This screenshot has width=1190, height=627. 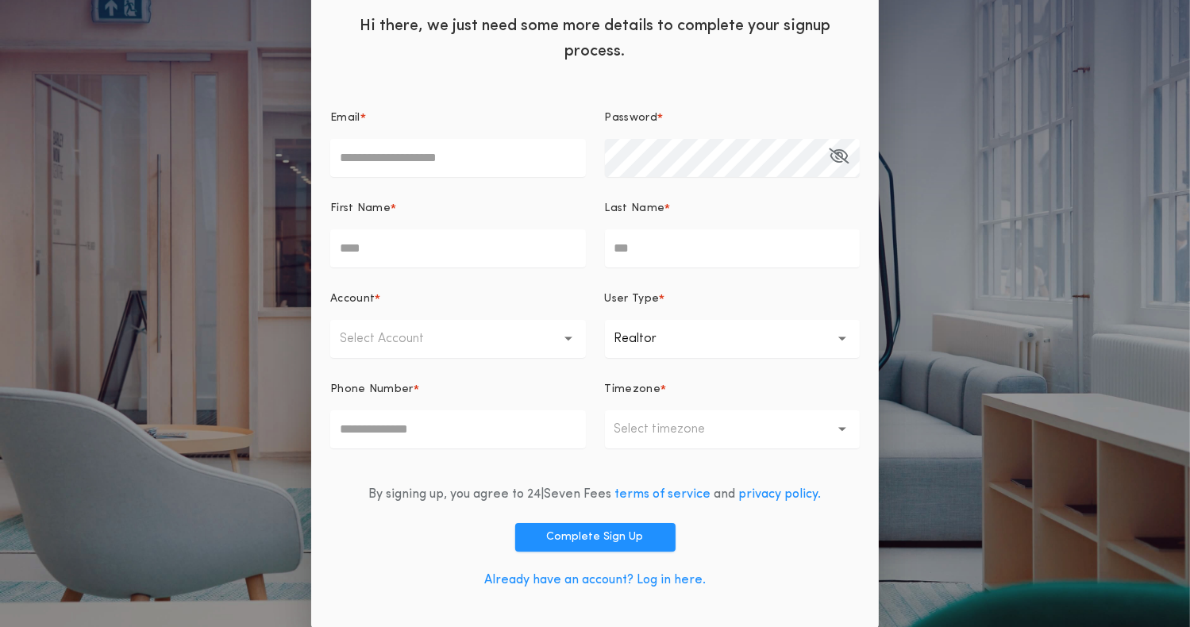 What do you see at coordinates (632, 299) in the screenshot?
I see `p: User Type` at bounding box center [632, 299].